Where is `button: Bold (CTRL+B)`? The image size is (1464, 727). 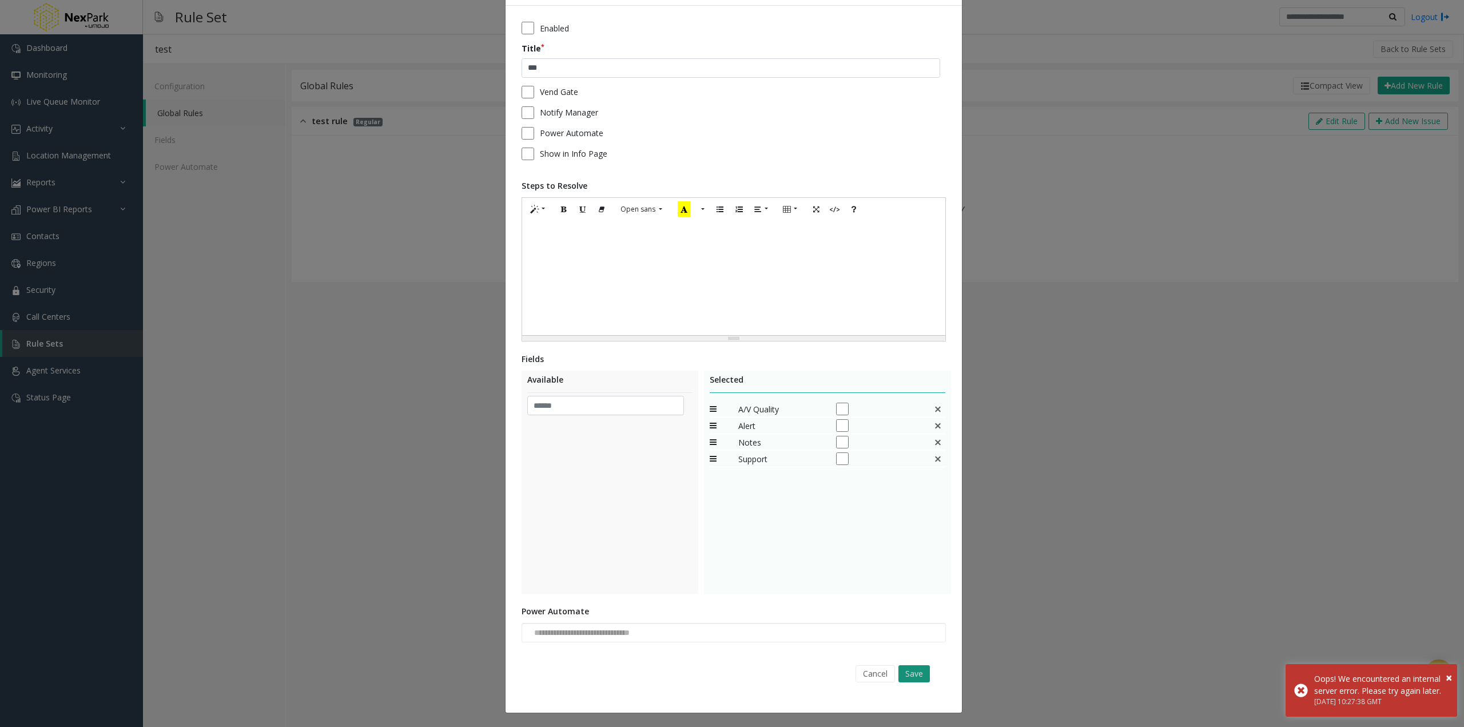 button: Bold (CTRL+B) is located at coordinates (564, 209).